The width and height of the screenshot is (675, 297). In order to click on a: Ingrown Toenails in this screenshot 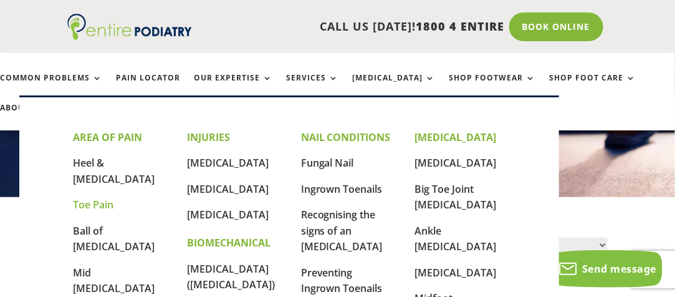, I will do `click(342, 189)`.